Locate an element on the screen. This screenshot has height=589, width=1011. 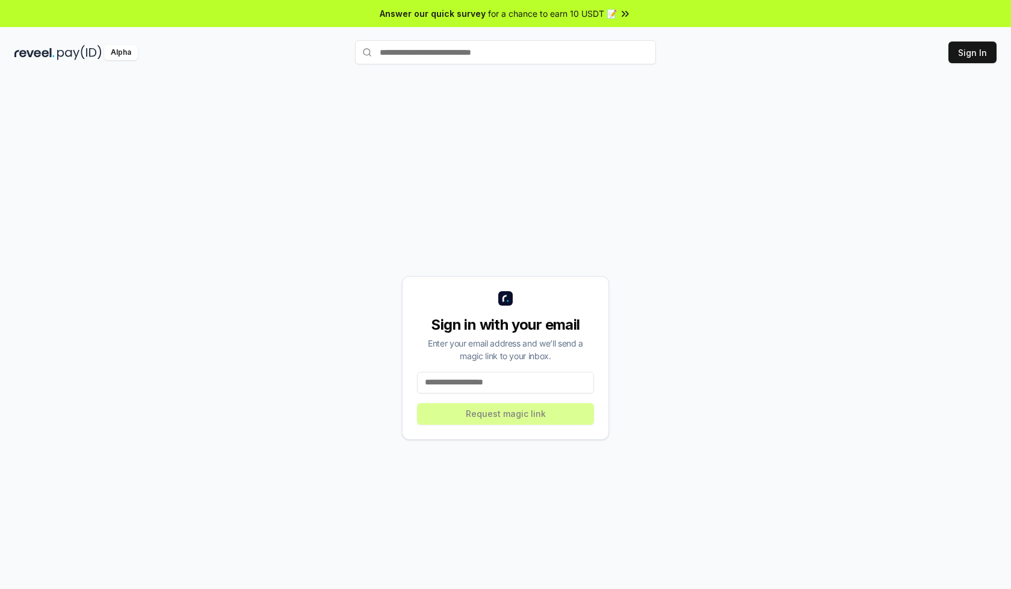
span: for a chance to earn 10 USDT 📝 is located at coordinates (553, 13).